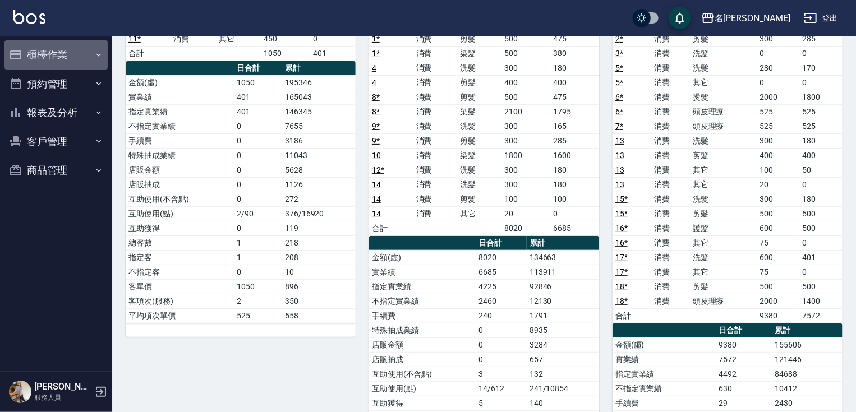  I want to click on td: 店販抽成, so click(180, 185).